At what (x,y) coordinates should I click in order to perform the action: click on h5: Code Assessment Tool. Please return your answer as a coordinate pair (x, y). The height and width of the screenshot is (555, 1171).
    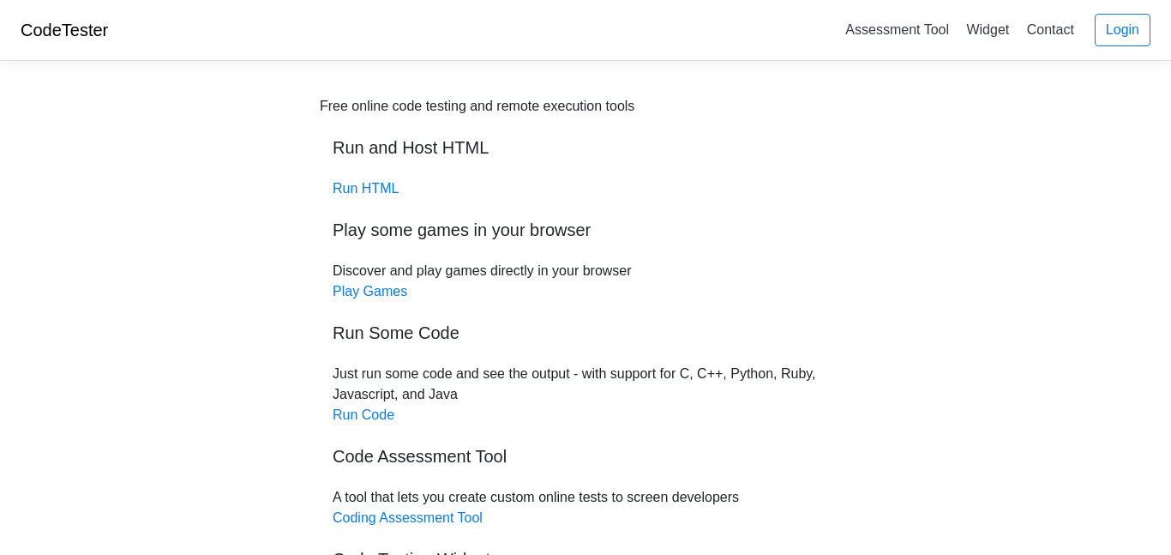
    Looking at the image, I should click on (586, 456).